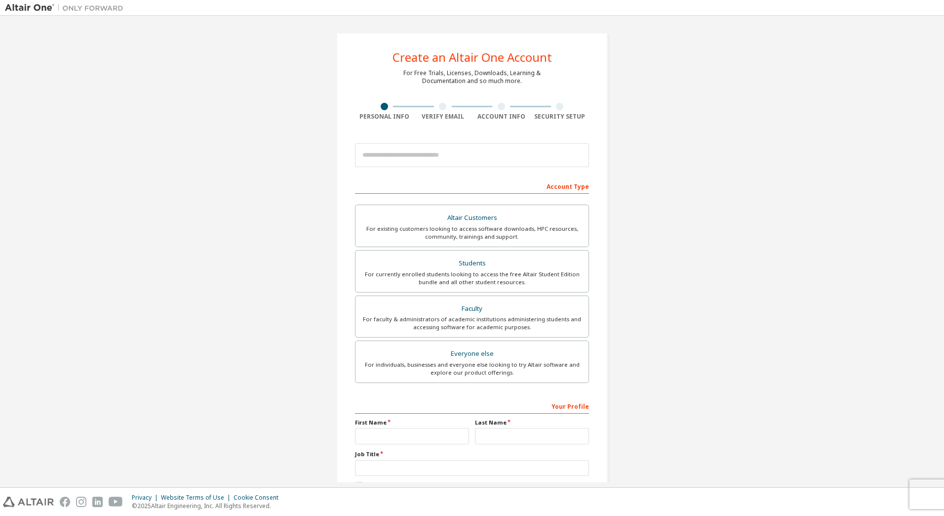 The image size is (944, 516). I want to click on div: Altair Customers, so click(472, 218).